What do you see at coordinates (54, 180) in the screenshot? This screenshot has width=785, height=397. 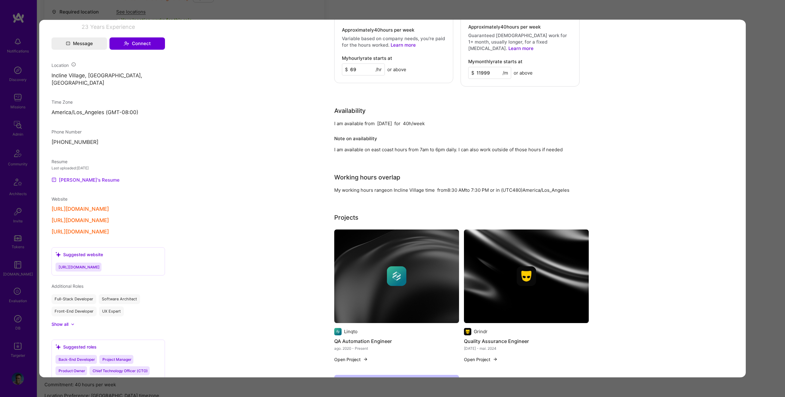 I see `img: Resume` at bounding box center [54, 180].